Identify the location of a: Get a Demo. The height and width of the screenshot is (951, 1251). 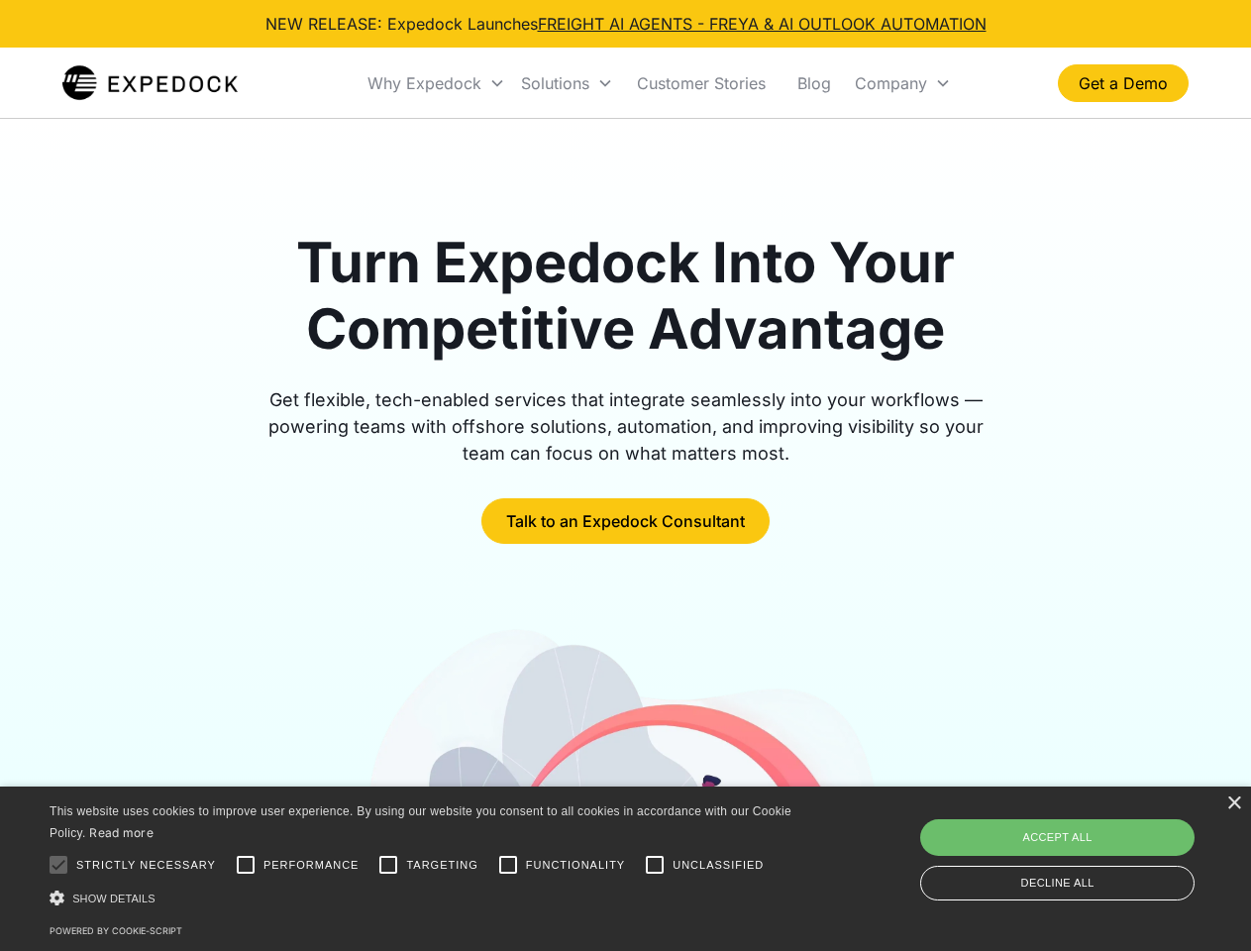
(1124, 83).